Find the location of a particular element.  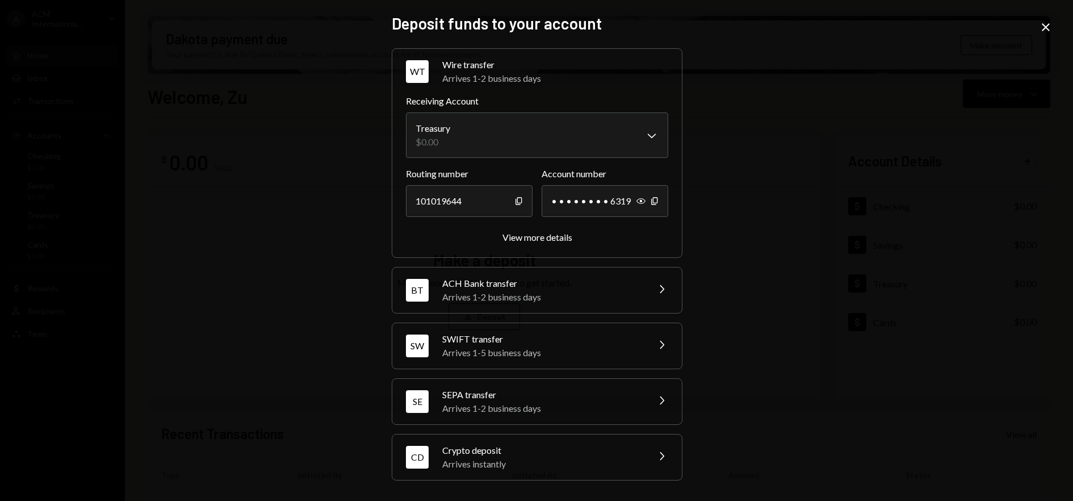

button: SESEPA transferArrives 1-2 business days is located at coordinates (537, 401).